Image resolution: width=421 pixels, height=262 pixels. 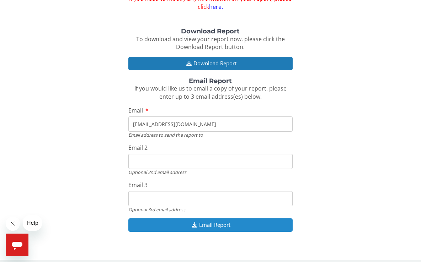 I want to click on strong: Email Report, so click(x=210, y=81).